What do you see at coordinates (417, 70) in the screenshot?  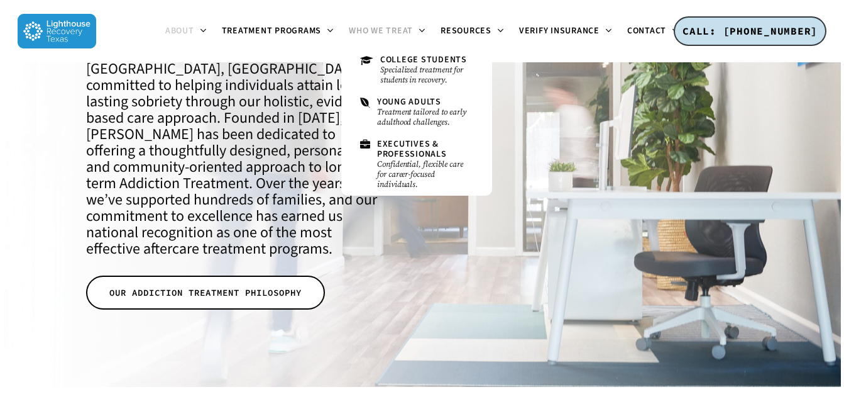 I see `a: College StudentsSpecialized treatment for students in recovery.` at bounding box center [417, 70].